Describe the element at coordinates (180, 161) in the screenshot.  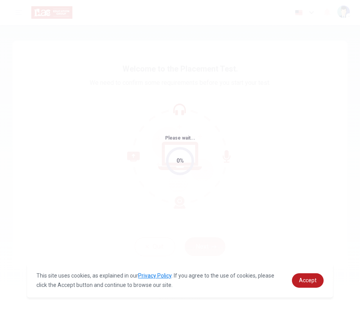
I see `div: 0%` at that location.